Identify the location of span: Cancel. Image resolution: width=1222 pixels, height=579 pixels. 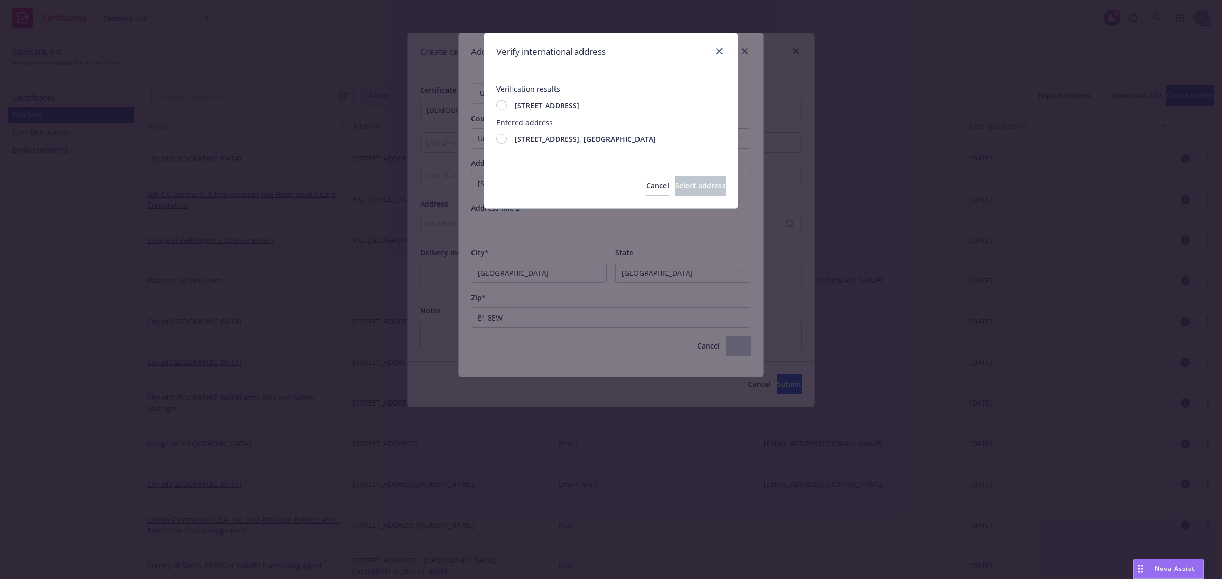
(657, 185).